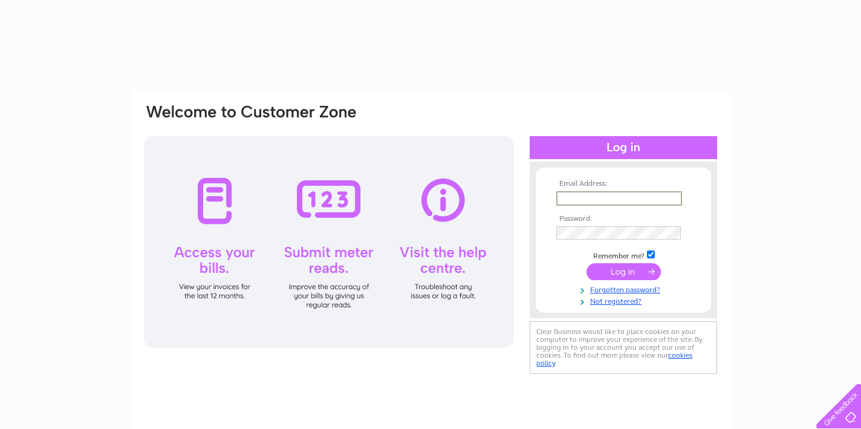 This screenshot has height=429, width=861. Describe the element at coordinates (624, 272) in the screenshot. I see `input: Submit` at that location.